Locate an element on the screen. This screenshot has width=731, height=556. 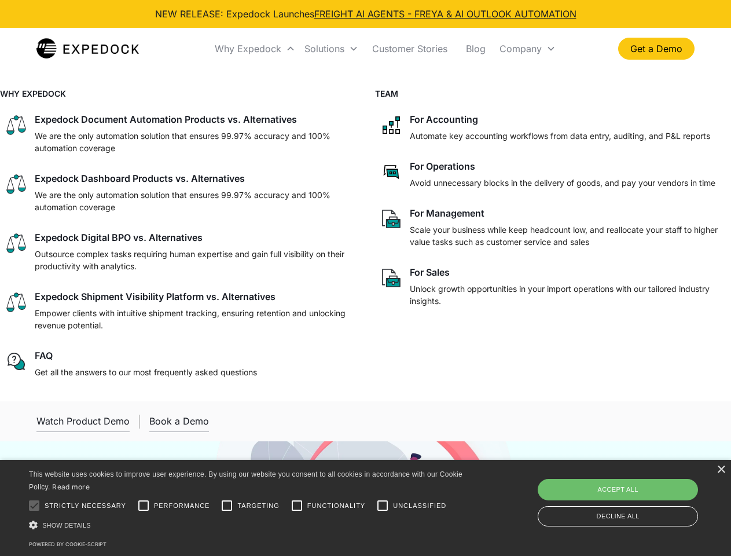
img: network like icon is located at coordinates (391, 125).